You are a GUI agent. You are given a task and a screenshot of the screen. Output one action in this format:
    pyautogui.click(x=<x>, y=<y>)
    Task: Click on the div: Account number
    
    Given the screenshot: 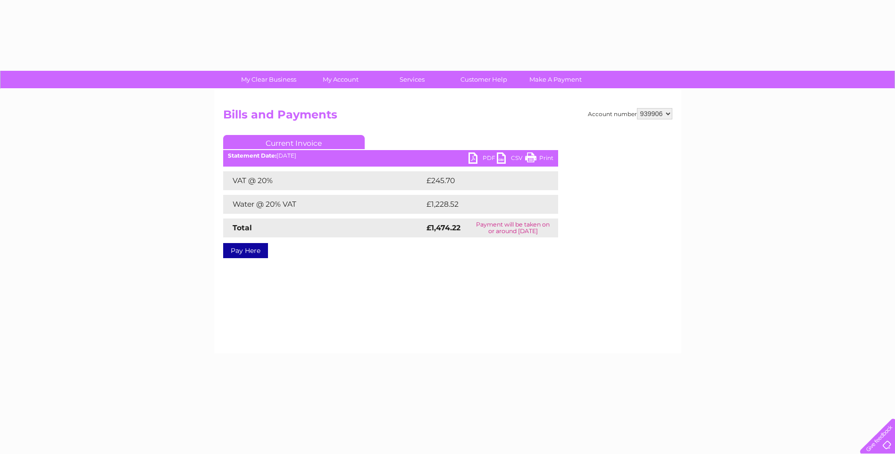 What is the action you would take?
    pyautogui.click(x=630, y=114)
    